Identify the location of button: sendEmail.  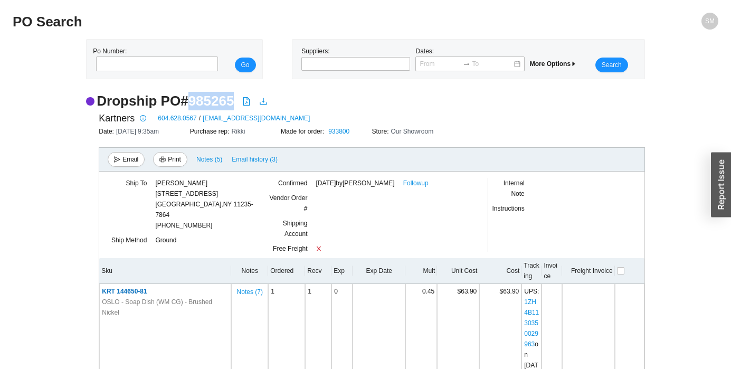
(126, 159).